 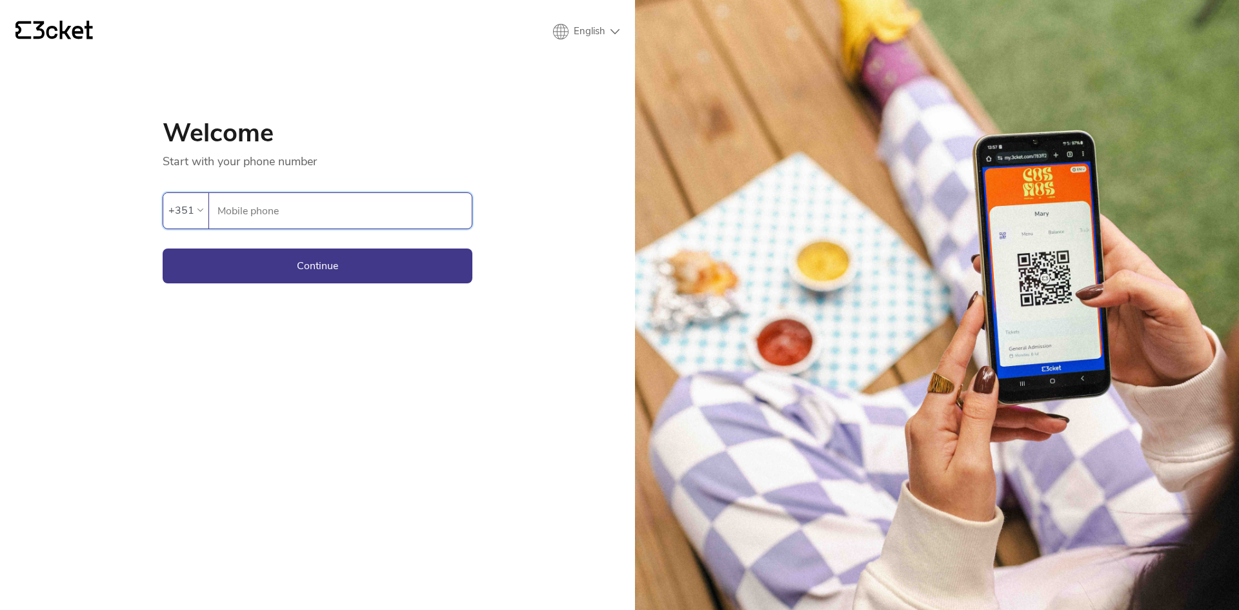 What do you see at coordinates (340, 211) in the screenshot?
I see `label: Mobile phone` at bounding box center [340, 211].